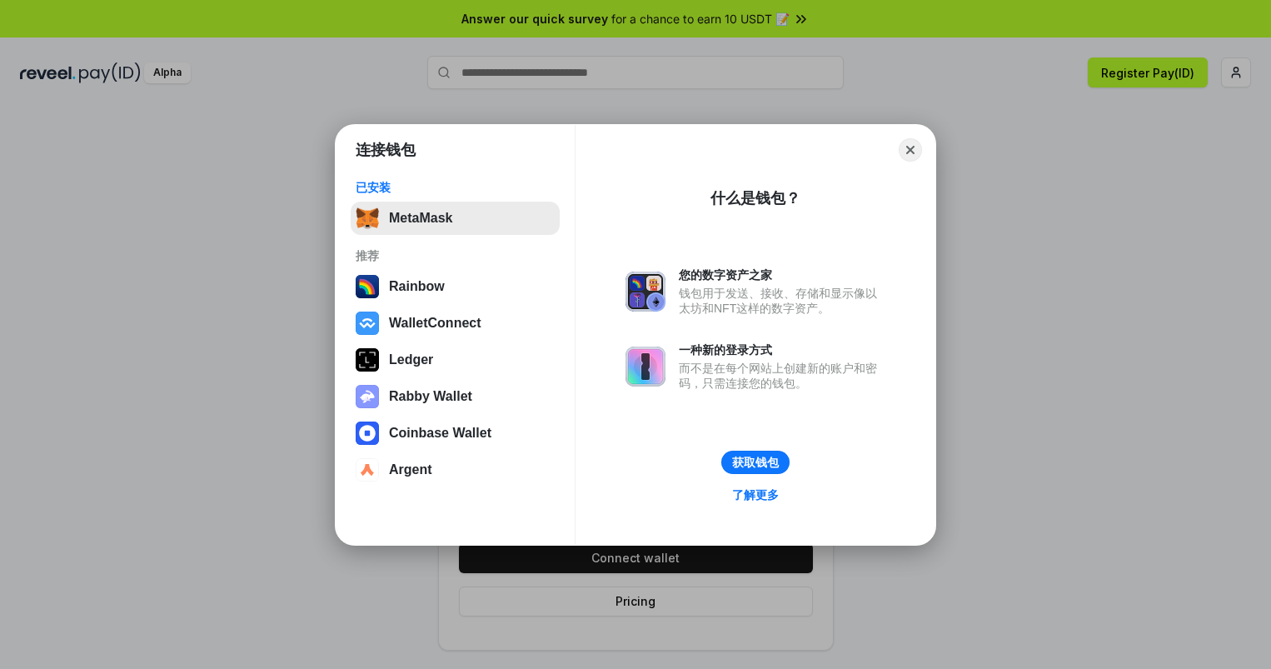 This screenshot has width=1271, height=669. Describe the element at coordinates (910, 150) in the screenshot. I see `button: Close` at that location.